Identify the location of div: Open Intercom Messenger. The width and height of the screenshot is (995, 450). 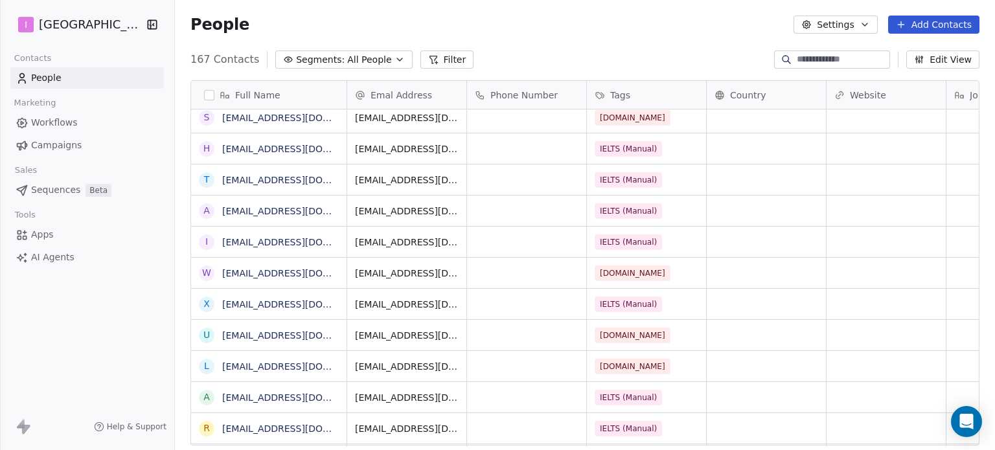
(966, 422).